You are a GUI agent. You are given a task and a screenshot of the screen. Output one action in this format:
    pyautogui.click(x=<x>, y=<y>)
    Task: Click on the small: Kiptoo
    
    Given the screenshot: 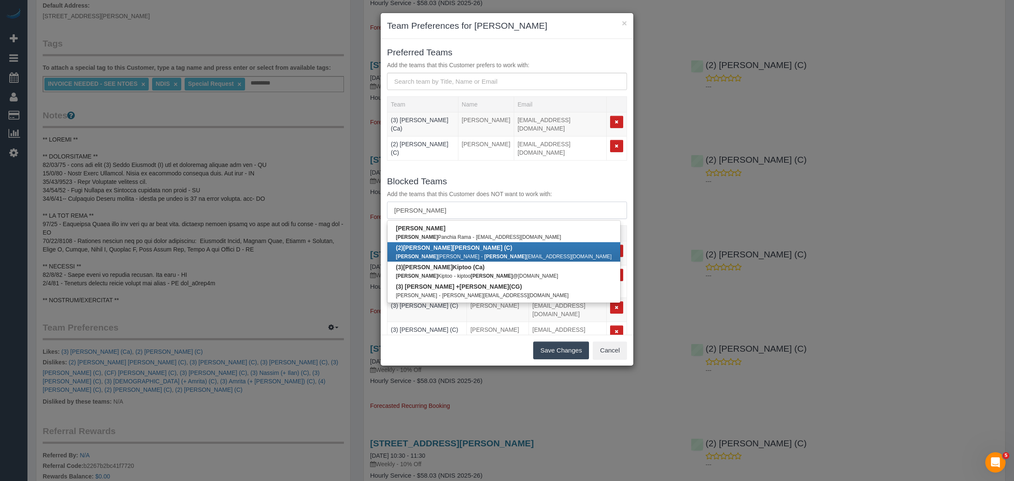 What is the action you would take?
    pyautogui.click(x=424, y=276)
    